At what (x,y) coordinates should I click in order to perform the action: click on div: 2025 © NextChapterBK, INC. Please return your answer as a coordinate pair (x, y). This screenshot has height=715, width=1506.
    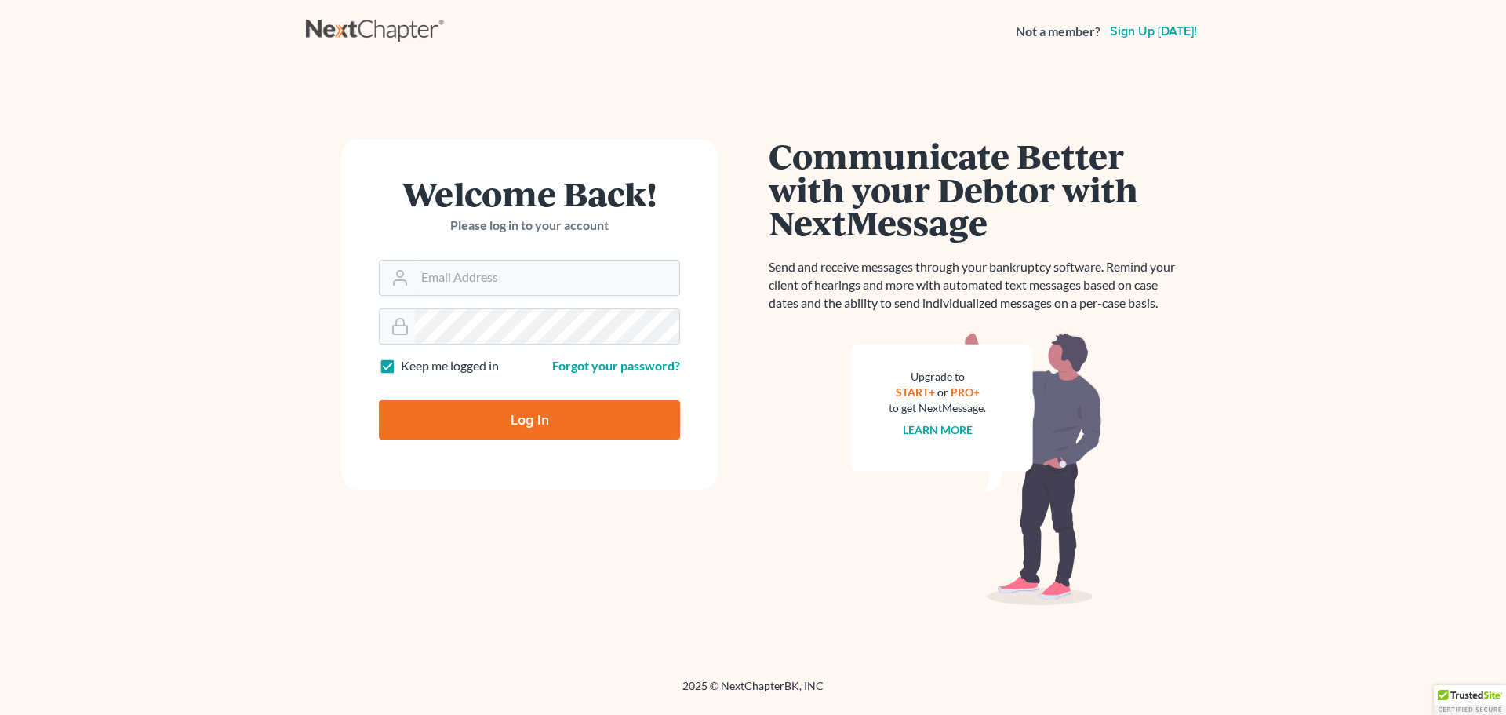
    Looking at the image, I should click on (753, 692).